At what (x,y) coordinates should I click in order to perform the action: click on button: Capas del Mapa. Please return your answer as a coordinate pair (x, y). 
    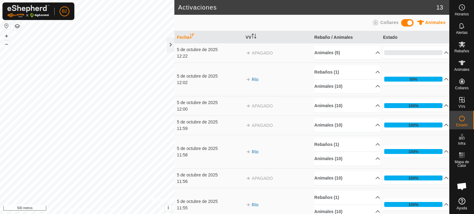
    Looking at the image, I should click on (17, 26).